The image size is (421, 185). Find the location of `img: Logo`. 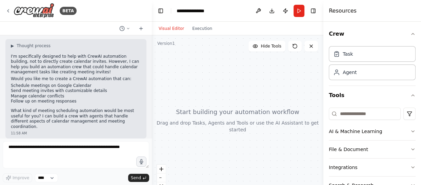

img: Logo is located at coordinates (34, 11).